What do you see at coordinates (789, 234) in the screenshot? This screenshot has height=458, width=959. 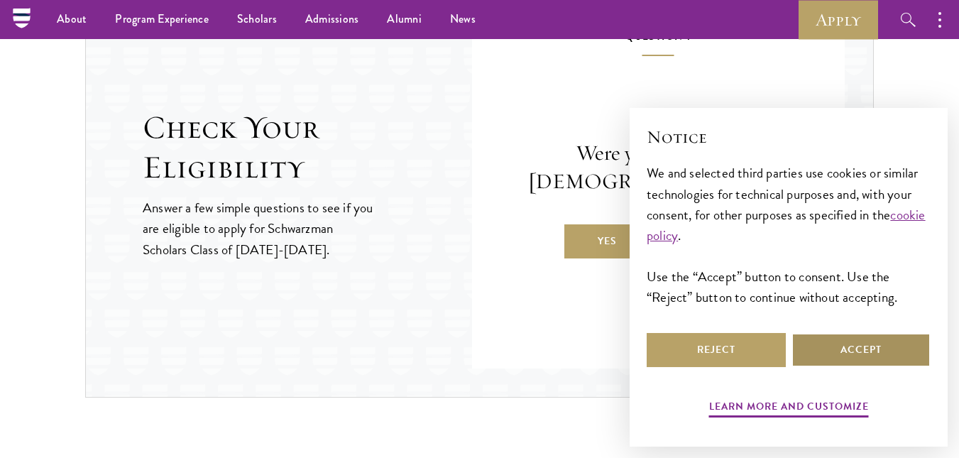 I see `div: We and selected third parties use cookies or similar technologies for technical purposes and, wit...` at bounding box center [789, 234].